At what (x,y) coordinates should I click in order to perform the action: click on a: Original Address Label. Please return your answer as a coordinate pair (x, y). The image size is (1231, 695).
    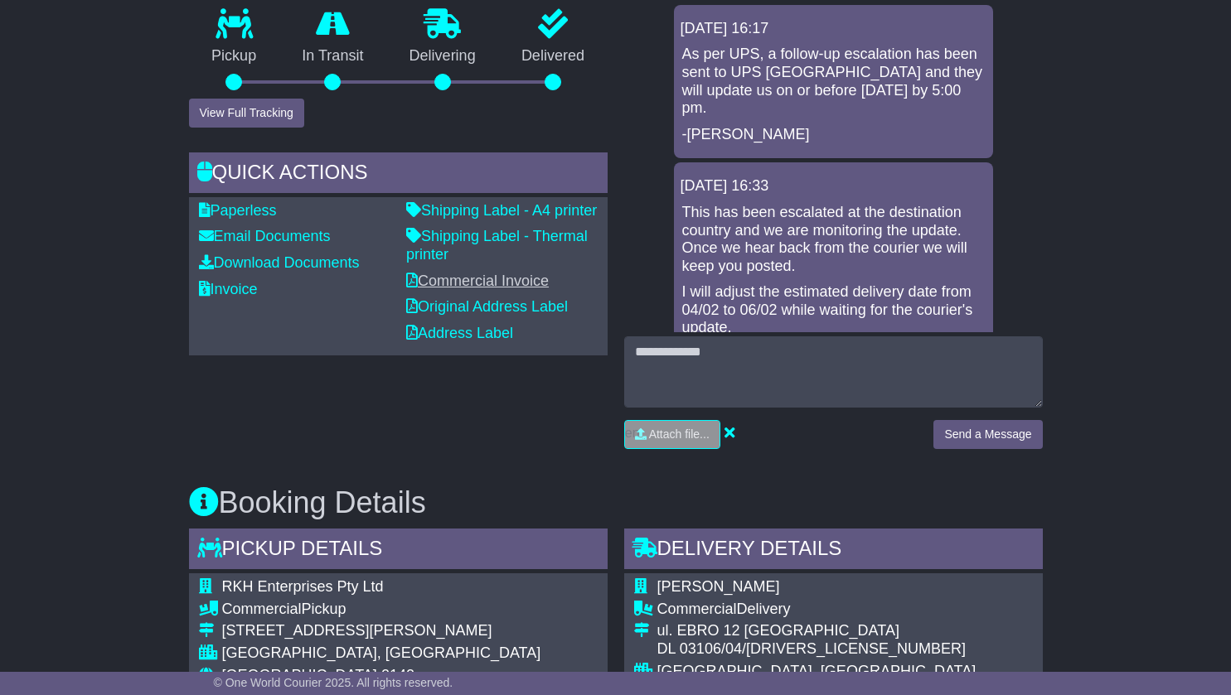
    Looking at the image, I should click on (487, 307).